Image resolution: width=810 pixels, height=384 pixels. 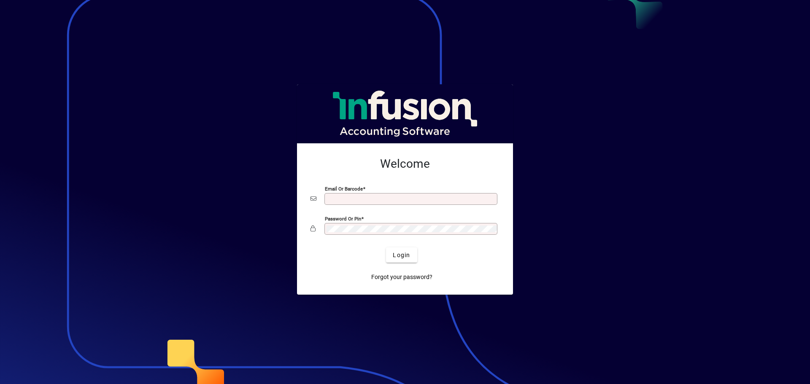 What do you see at coordinates (344, 189) in the screenshot?
I see `mat-label: Email or Barcode` at bounding box center [344, 189].